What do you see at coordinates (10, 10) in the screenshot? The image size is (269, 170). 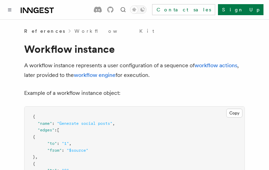 I see `button: Toggle navigation` at bounding box center [10, 10].